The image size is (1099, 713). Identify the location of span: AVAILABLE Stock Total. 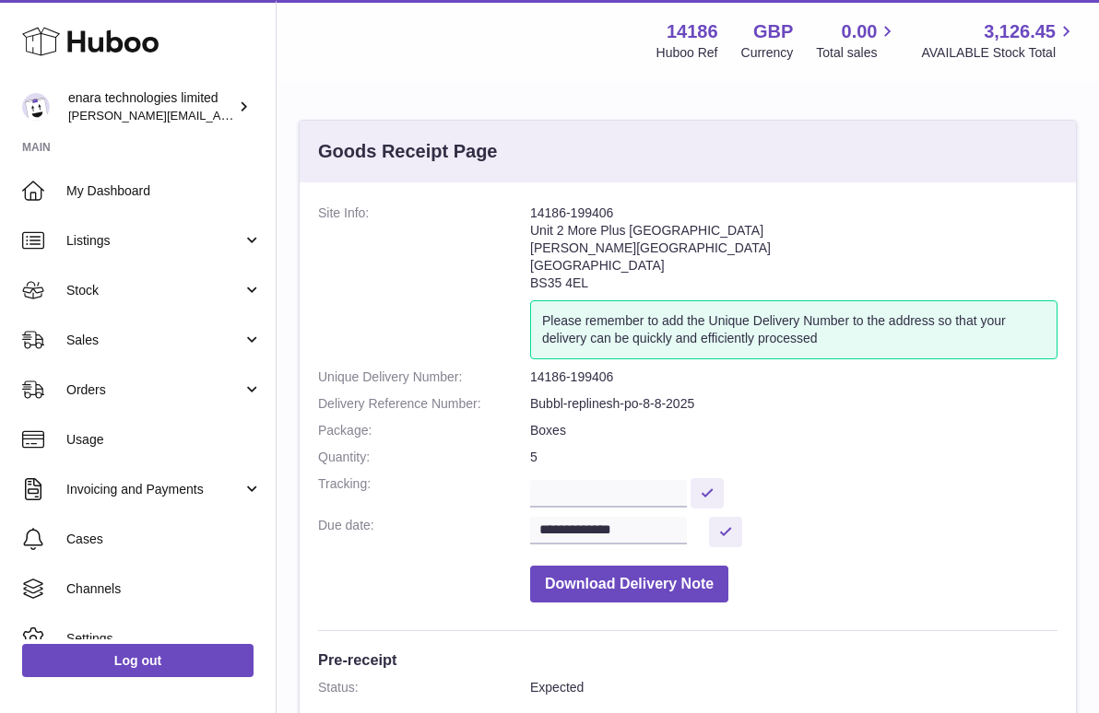
(998, 53).